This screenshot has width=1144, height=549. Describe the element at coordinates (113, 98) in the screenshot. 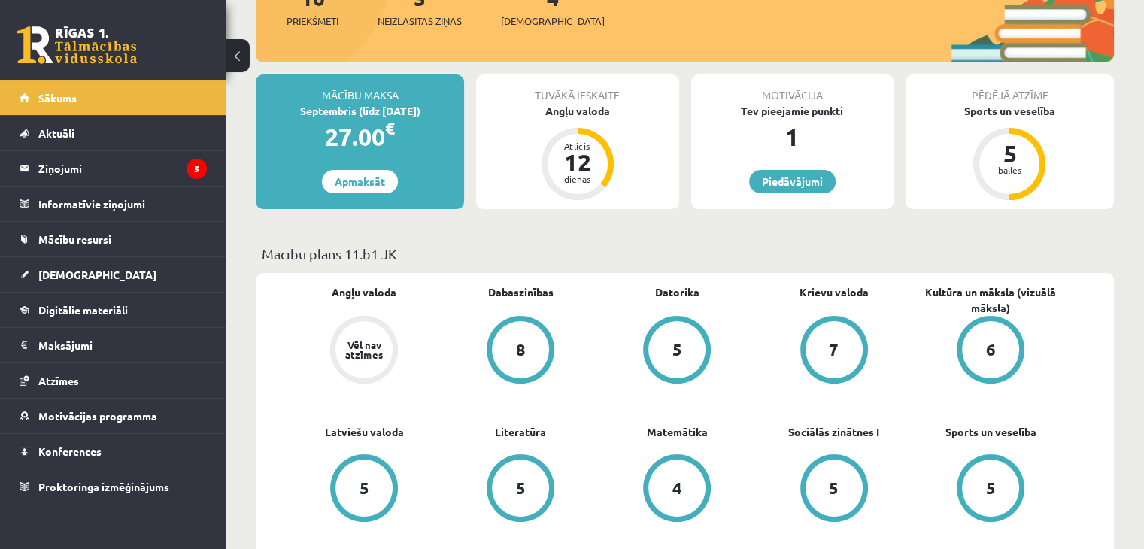

I see `a: Sākums` at that location.